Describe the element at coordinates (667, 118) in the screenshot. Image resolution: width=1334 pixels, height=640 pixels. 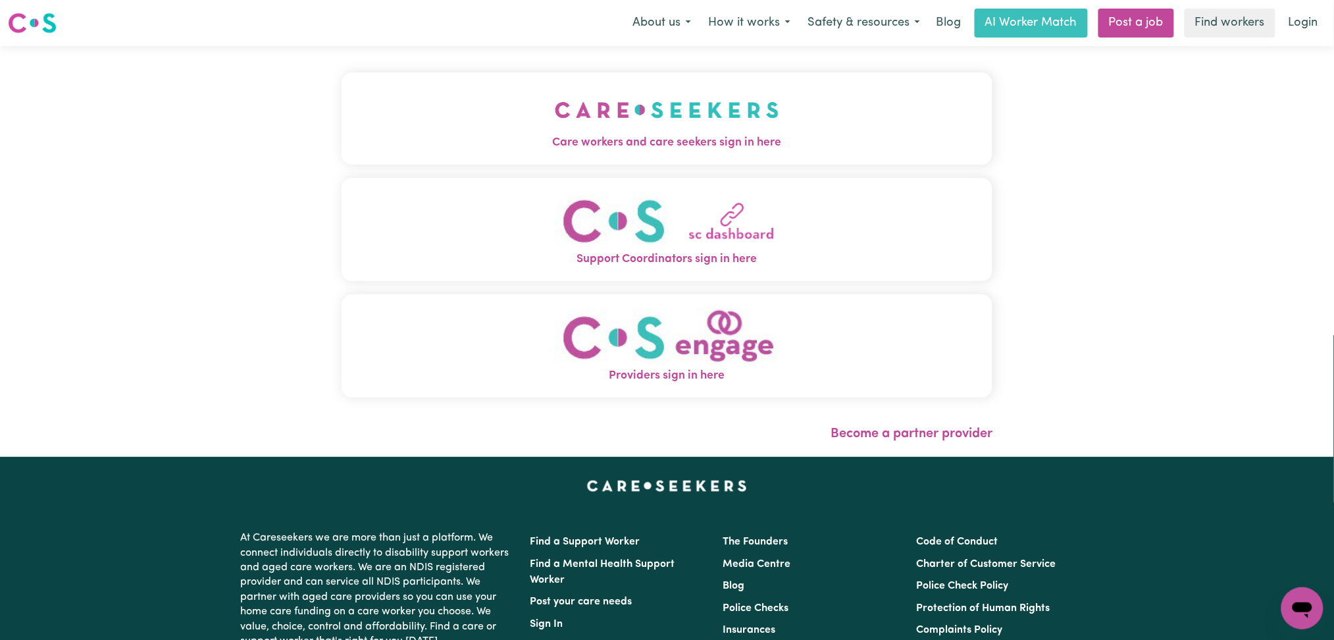
I see `button: Care workers and care seekers sign in here` at that location.